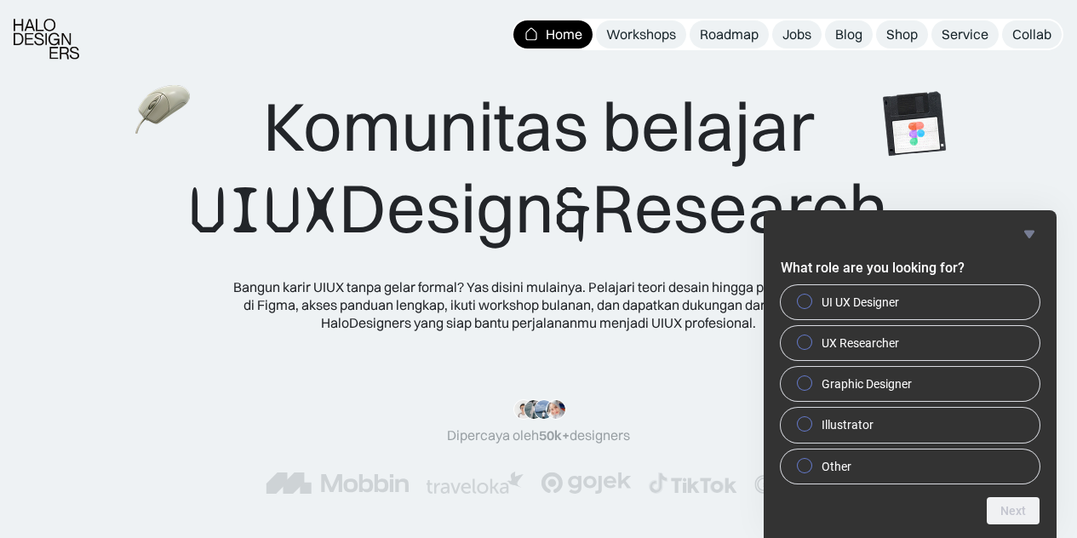  What do you see at coordinates (836, 467) in the screenshot?
I see `span: Other` at bounding box center [836, 467].